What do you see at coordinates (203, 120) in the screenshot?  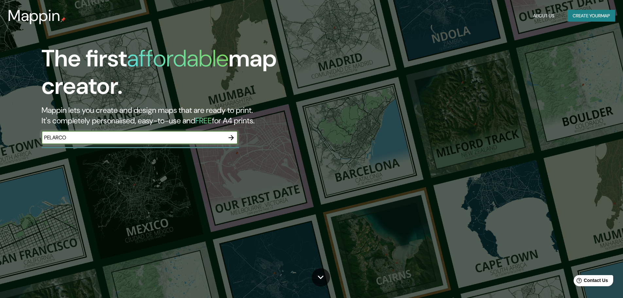 I see `h5: FREE` at bounding box center [203, 120].